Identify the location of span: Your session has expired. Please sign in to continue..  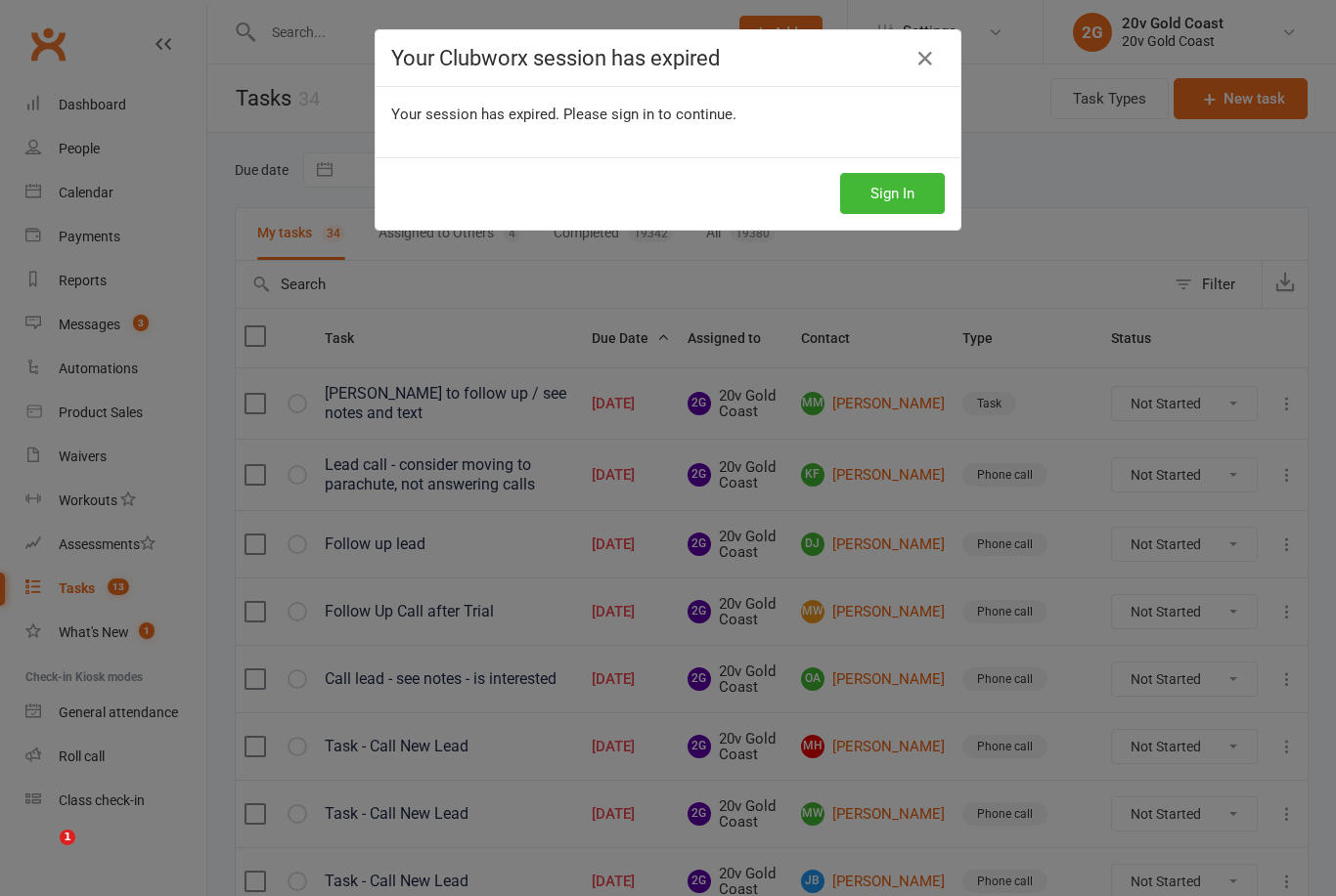
(563, 114).